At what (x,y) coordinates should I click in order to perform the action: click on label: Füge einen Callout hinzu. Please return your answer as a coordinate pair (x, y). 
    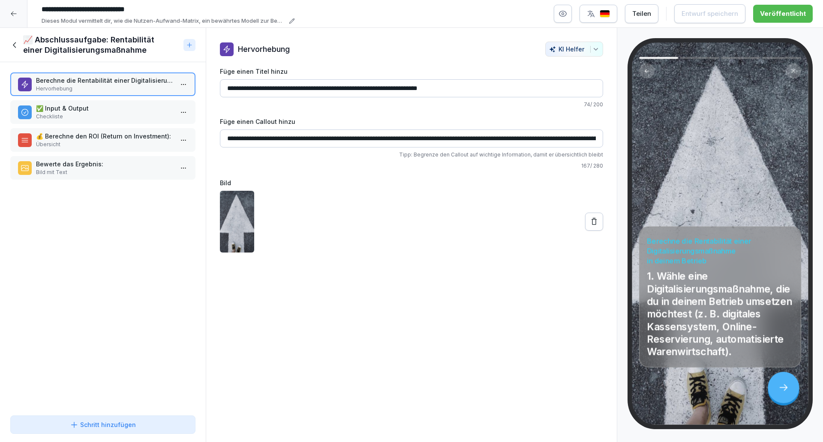
    Looking at the image, I should click on (412, 121).